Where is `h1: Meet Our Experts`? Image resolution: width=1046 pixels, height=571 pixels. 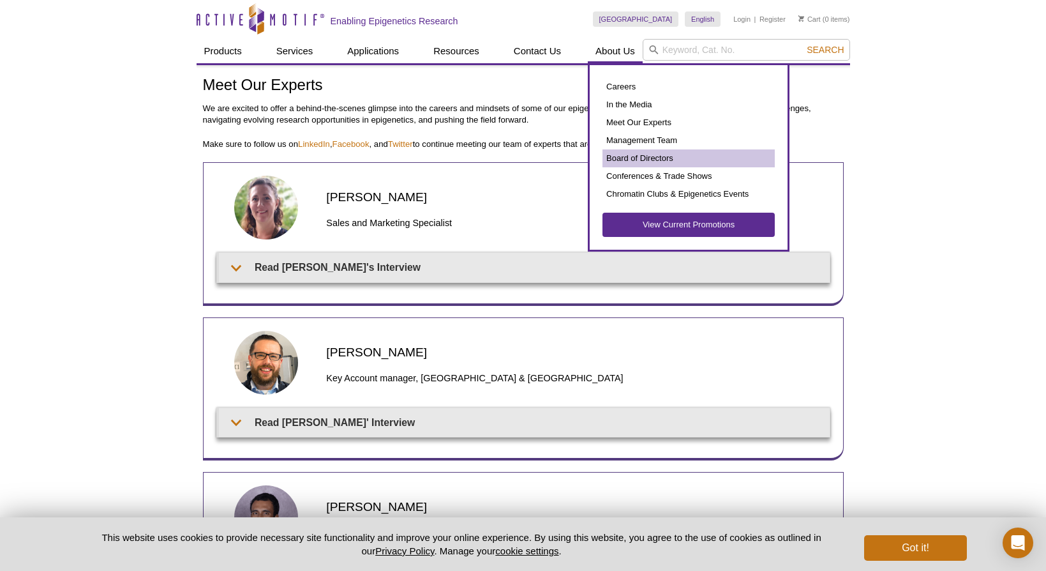 h1: Meet Our Experts is located at coordinates (523, 86).